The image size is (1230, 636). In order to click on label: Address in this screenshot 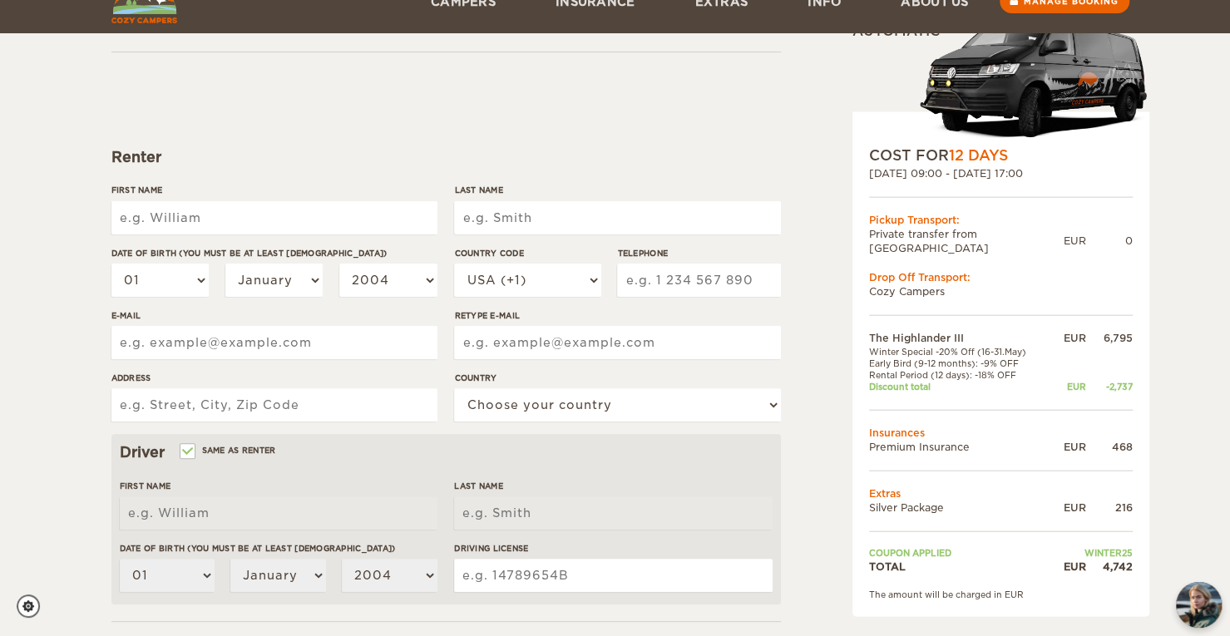, I will do `click(274, 378)`.